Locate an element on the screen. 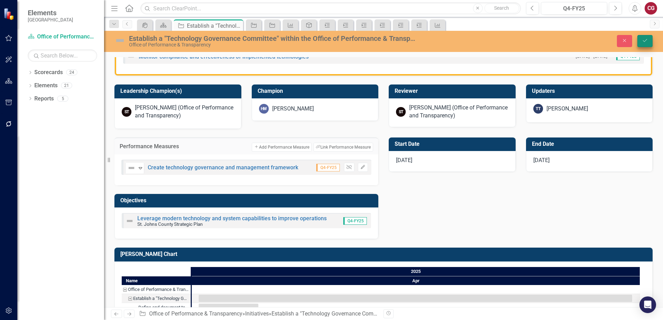 Image resolution: width=663 pixels, height=320 pixels. h3: End Date is located at coordinates (591, 144).